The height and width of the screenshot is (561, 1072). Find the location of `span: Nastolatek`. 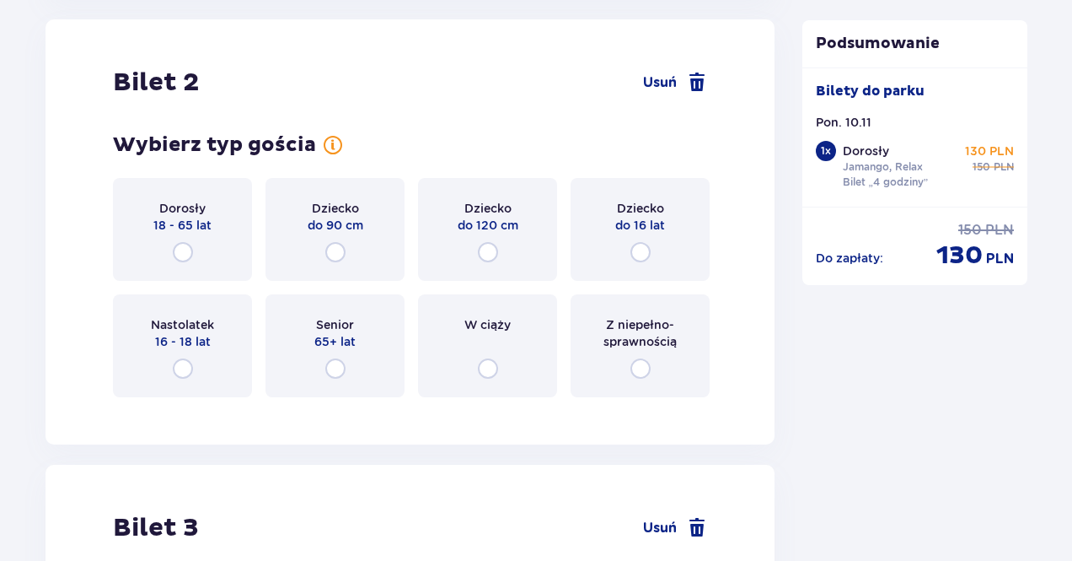

span: Nastolatek is located at coordinates (182, 325).